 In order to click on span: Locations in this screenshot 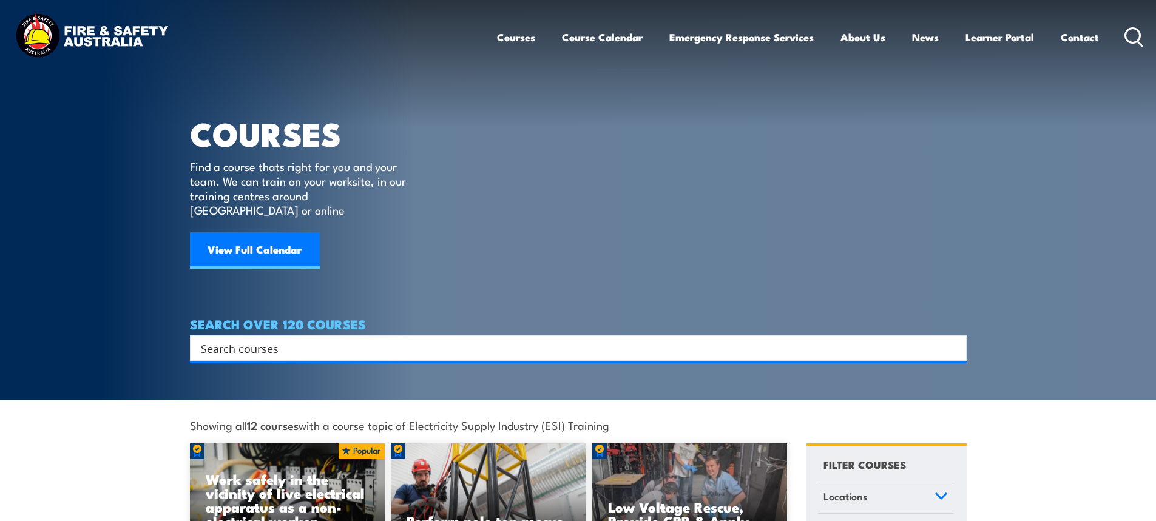, I will do `click(845, 496)`.